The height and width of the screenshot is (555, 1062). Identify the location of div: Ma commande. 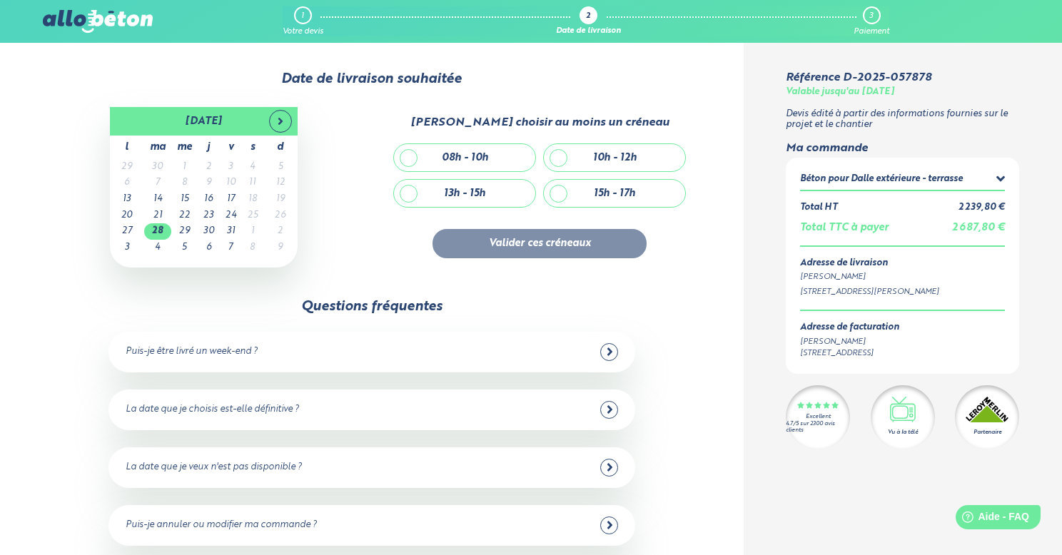
(902, 148).